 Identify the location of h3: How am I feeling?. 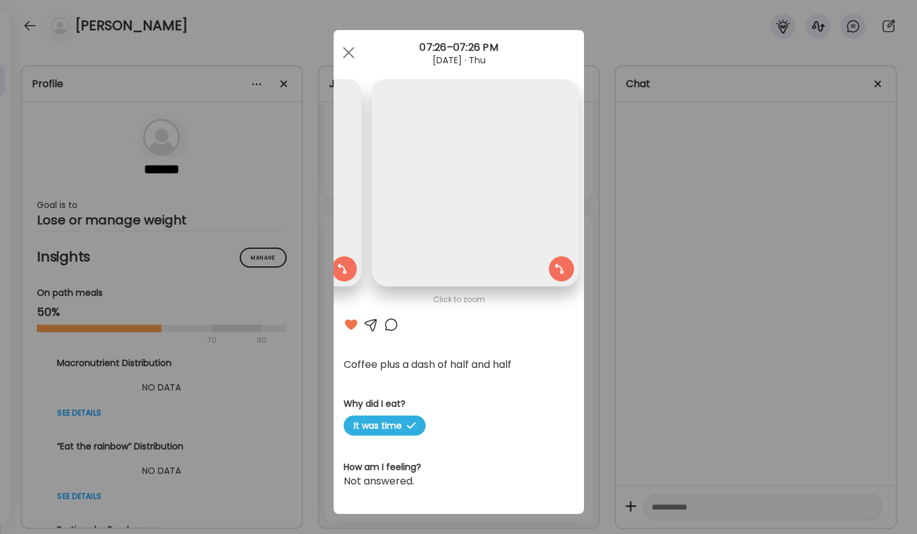
(459, 467).